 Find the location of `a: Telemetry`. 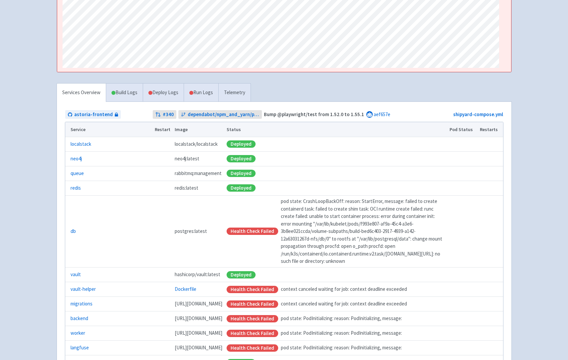

a: Telemetry is located at coordinates (234, 93).